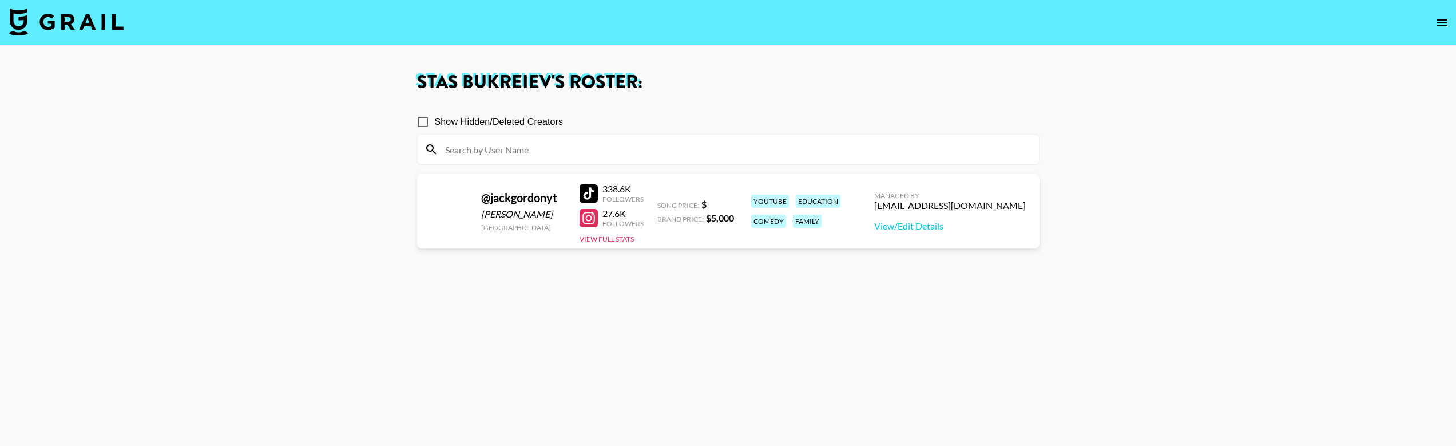 This screenshot has height=446, width=1456. What do you see at coordinates (720, 217) in the screenshot?
I see `strong: $ 5,000` at bounding box center [720, 217].